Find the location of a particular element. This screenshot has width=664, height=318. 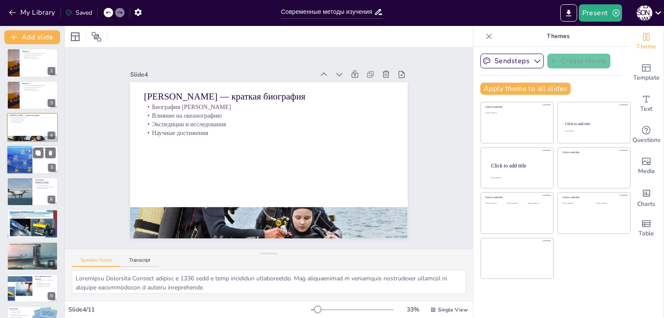

div: 33 % is located at coordinates (413, 309).